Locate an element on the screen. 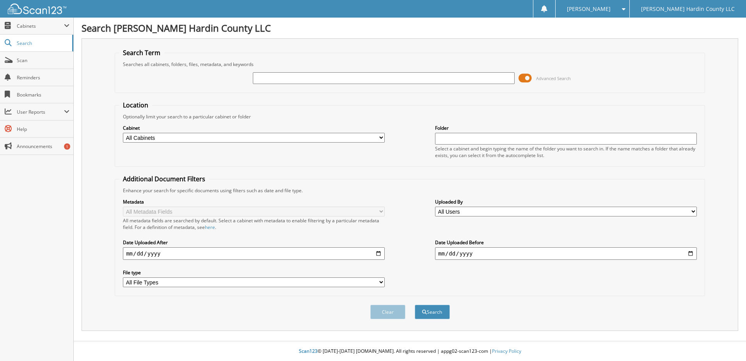 Image resolution: width=746 pixels, height=361 pixels. span: Announcements is located at coordinates (43, 146).